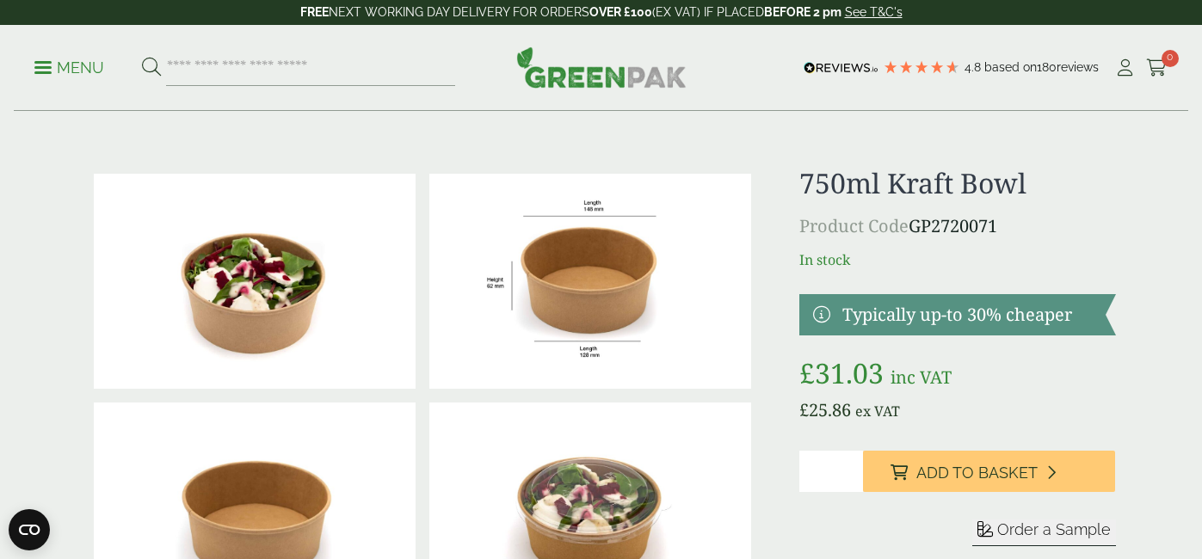 The width and height of the screenshot is (1202, 559). What do you see at coordinates (1156, 68) in the screenshot?
I see `a: 0` at bounding box center [1156, 68].